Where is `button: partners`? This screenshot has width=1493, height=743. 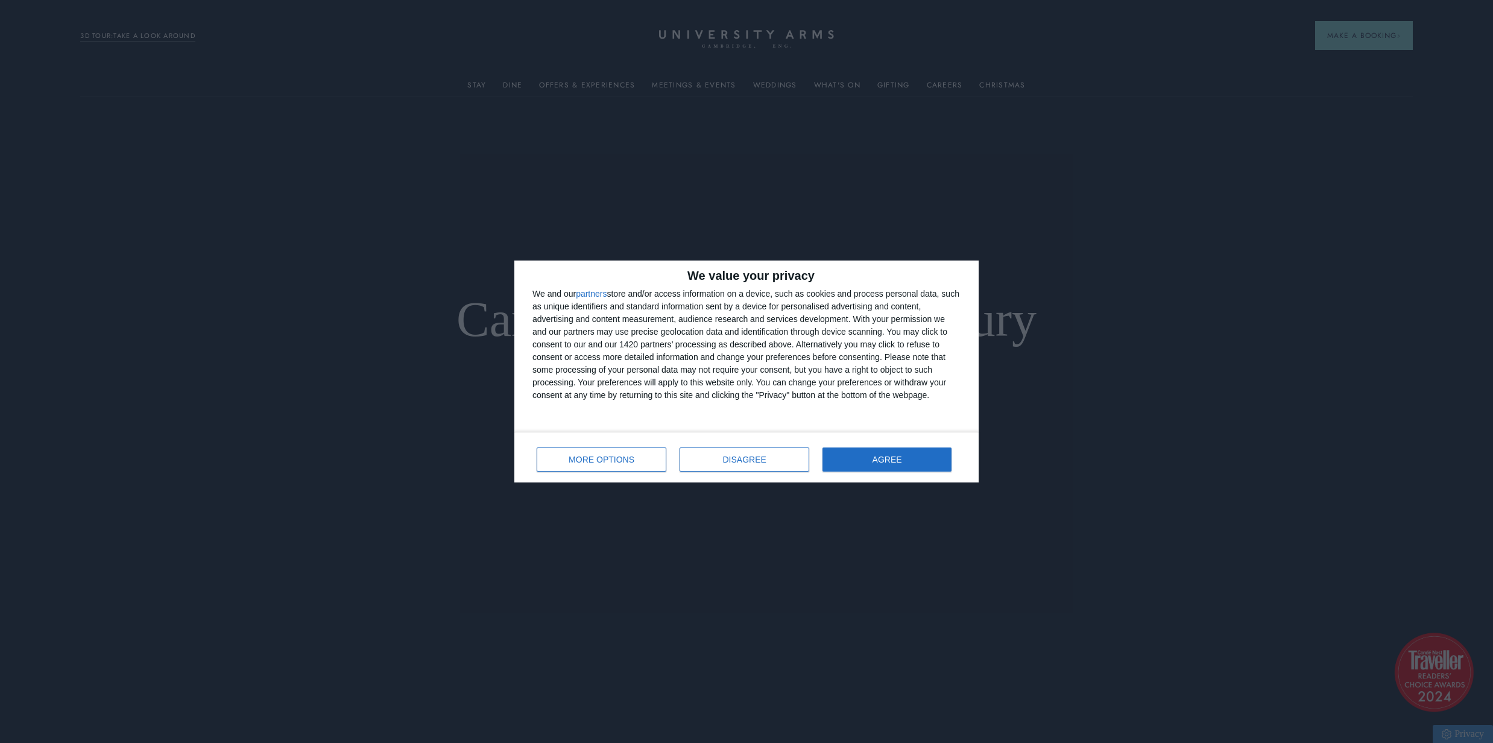 button: partners is located at coordinates (591, 294).